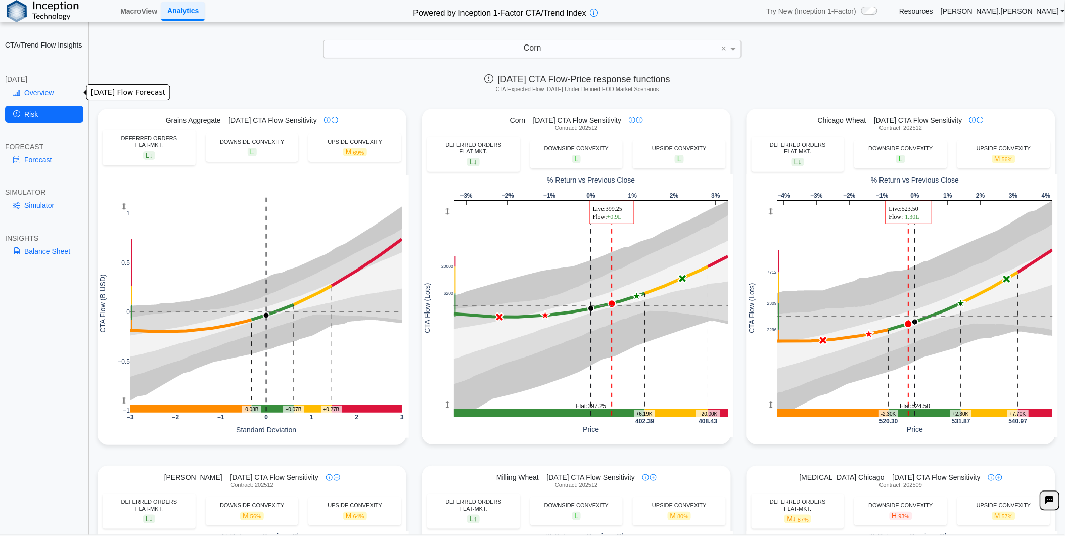 The height and width of the screenshot is (536, 1065). Describe the element at coordinates (1007, 516) in the screenshot. I see `span: 57%` at that location.